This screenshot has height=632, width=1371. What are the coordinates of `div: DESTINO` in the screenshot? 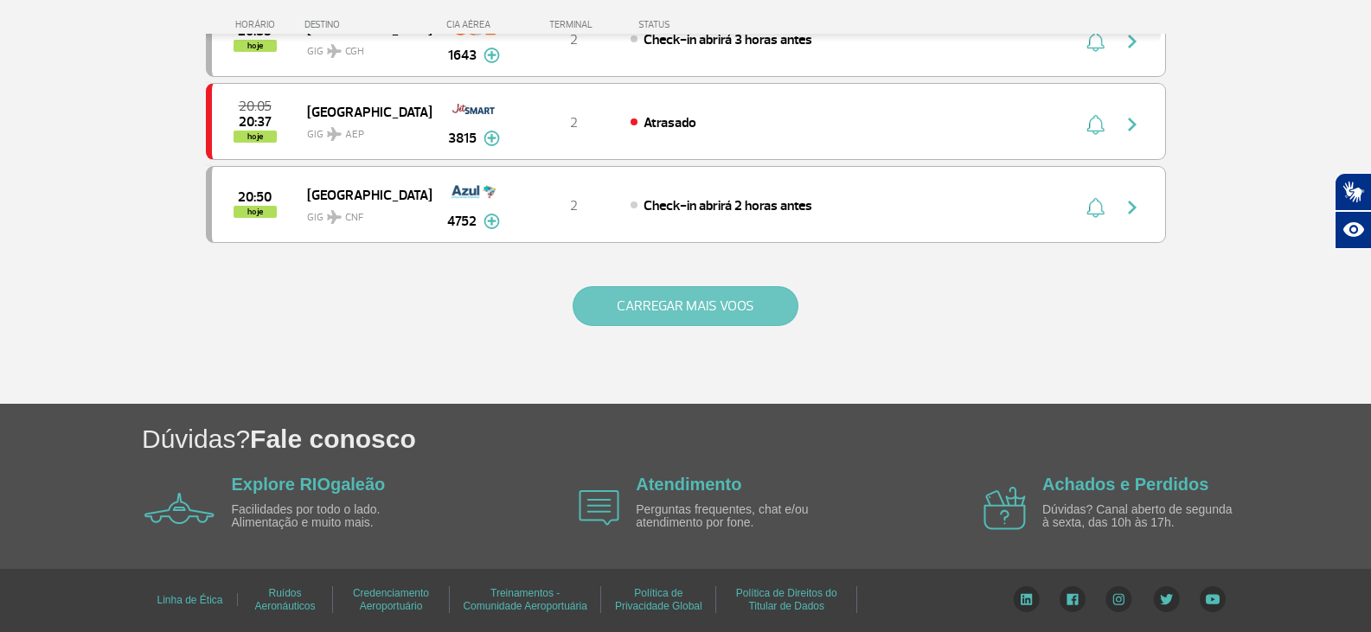 It's located at (367, 24).